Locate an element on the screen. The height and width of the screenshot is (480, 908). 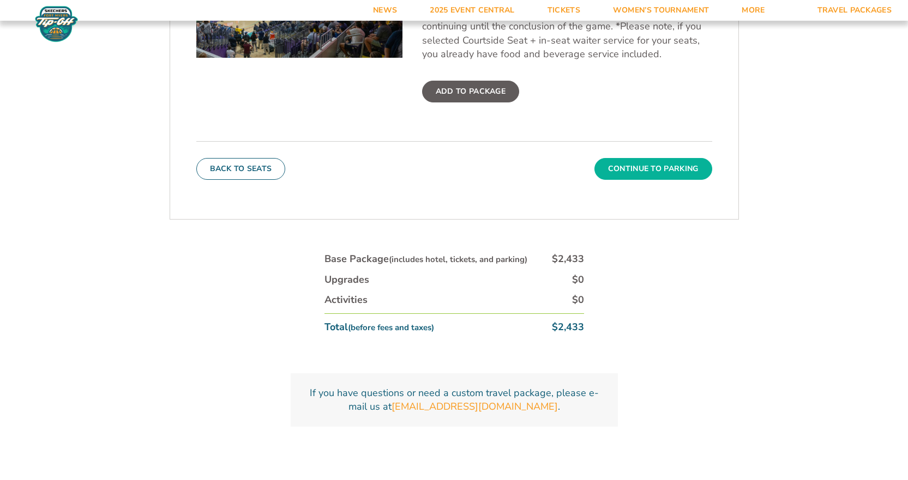
label: Add To Package is located at coordinates (471, 92).